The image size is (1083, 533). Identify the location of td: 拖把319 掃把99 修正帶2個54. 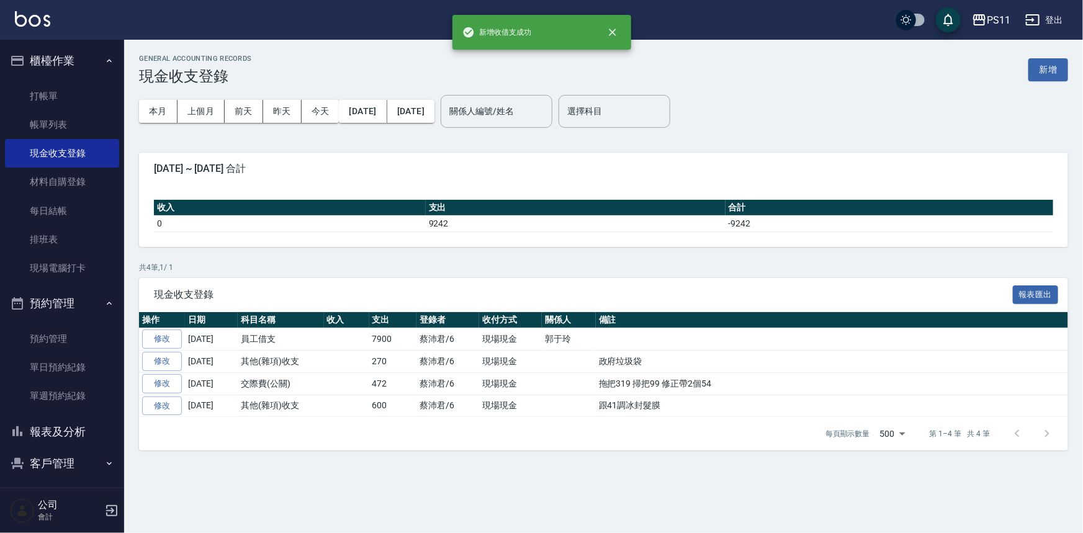
(832, 384).